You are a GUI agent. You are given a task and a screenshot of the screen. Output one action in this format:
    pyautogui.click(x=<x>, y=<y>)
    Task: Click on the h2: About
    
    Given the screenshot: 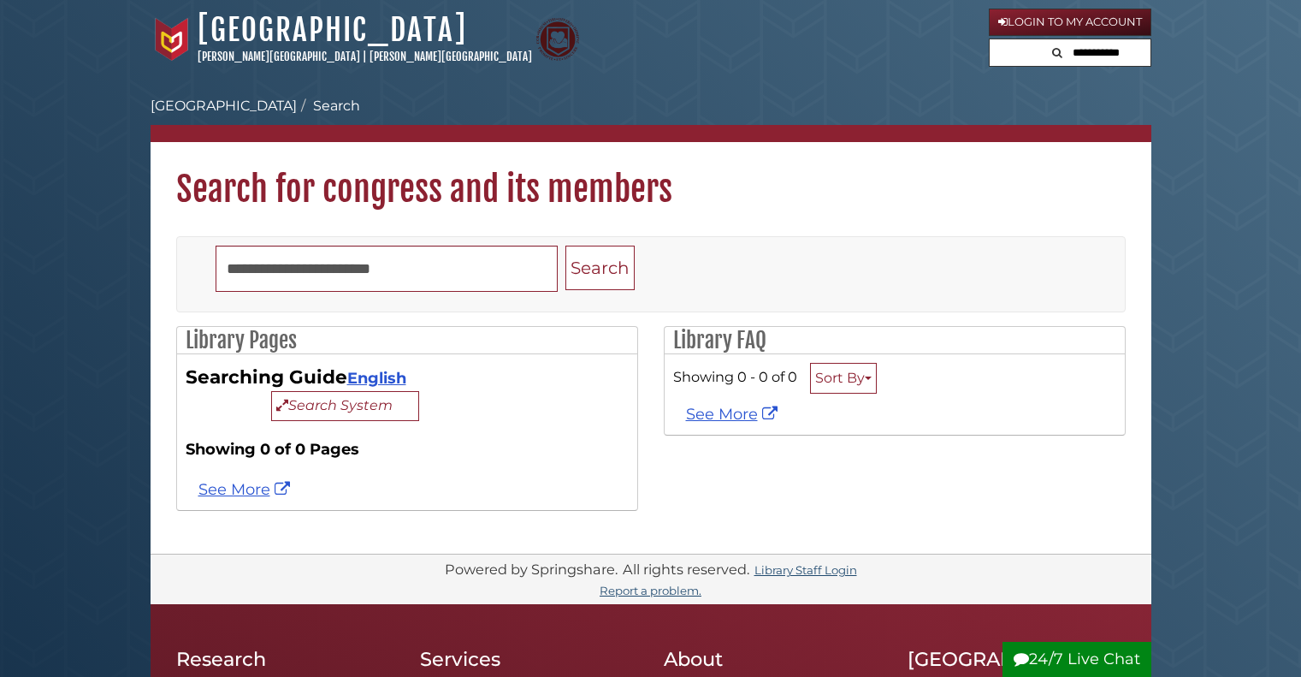 What is the action you would take?
    pyautogui.click(x=773, y=659)
    